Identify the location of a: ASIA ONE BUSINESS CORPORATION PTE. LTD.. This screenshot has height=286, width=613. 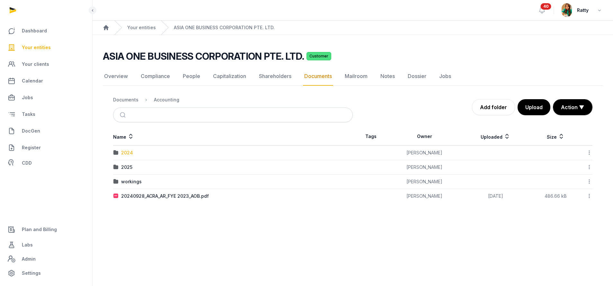
(224, 28).